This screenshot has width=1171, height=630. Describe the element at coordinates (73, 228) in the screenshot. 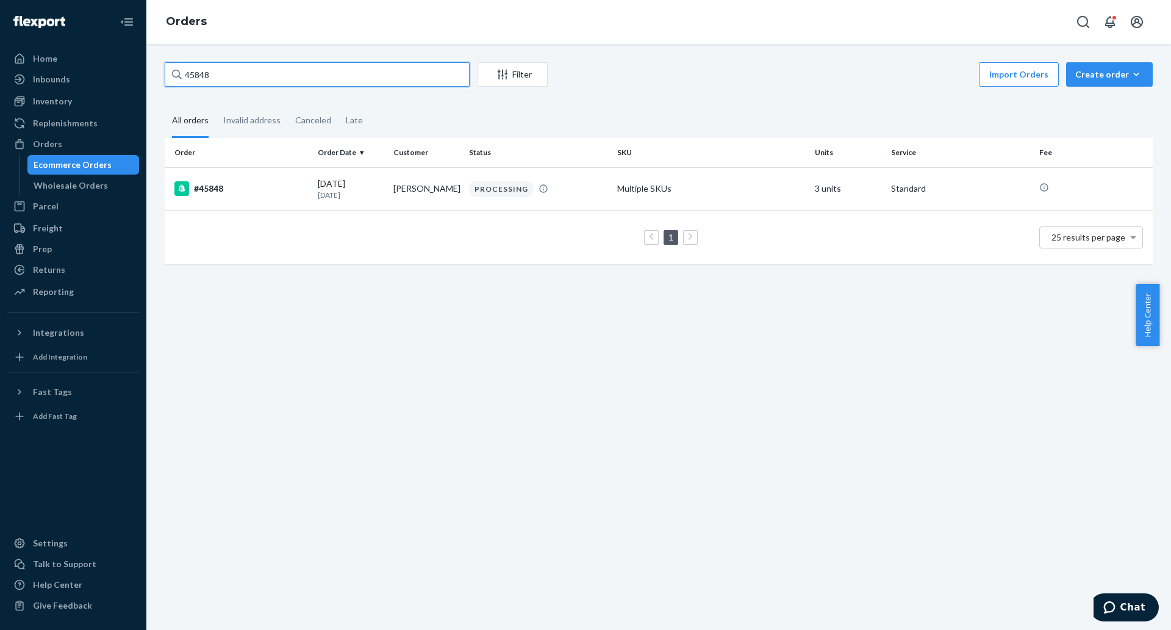

I see `a: Freight` at that location.